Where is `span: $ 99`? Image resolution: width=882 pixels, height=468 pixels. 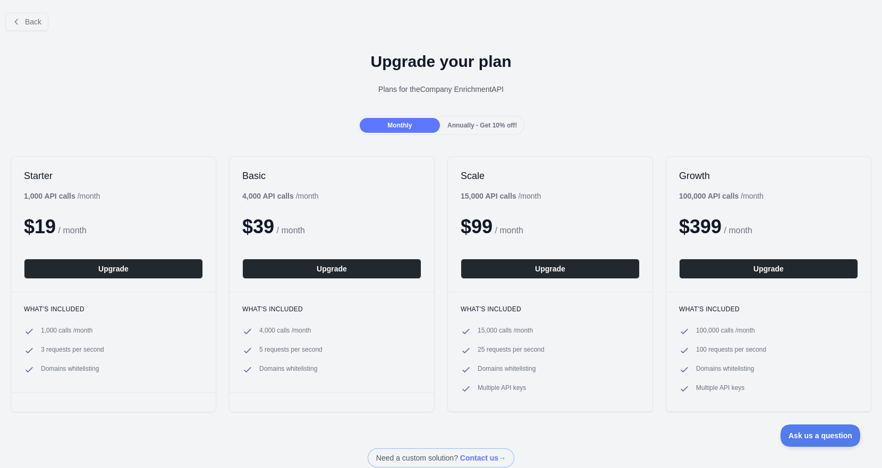 span: $ 99 is located at coordinates (476, 226).